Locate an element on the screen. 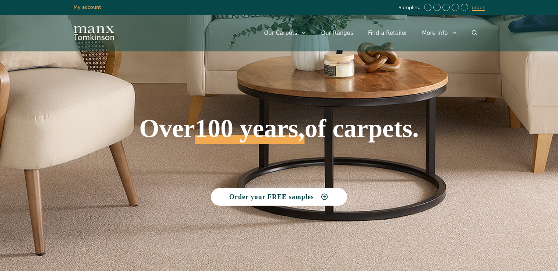  span: 100 years, is located at coordinates (250, 133).